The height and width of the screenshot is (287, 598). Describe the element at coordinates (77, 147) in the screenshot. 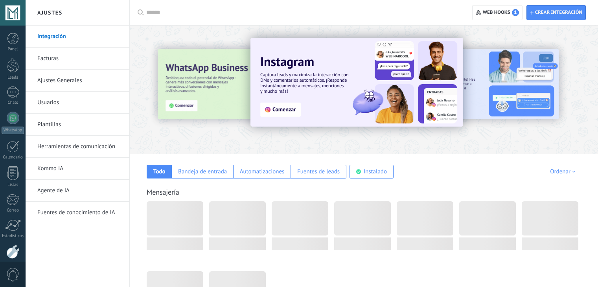

I see `li: Herramientas de comunicación` at that location.